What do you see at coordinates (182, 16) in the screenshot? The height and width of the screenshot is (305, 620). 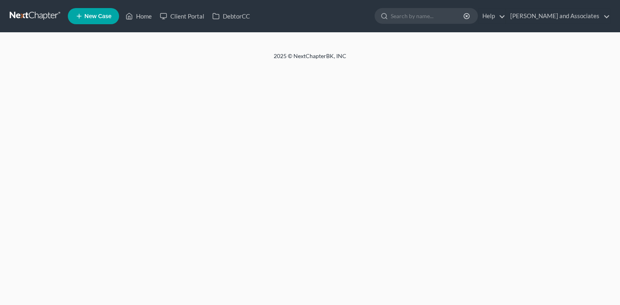 I see `a: Client Portal` at bounding box center [182, 16].